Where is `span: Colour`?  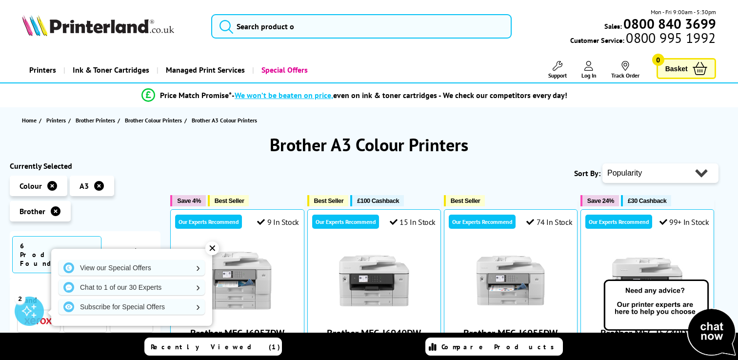 span: Colour is located at coordinates (31, 186).